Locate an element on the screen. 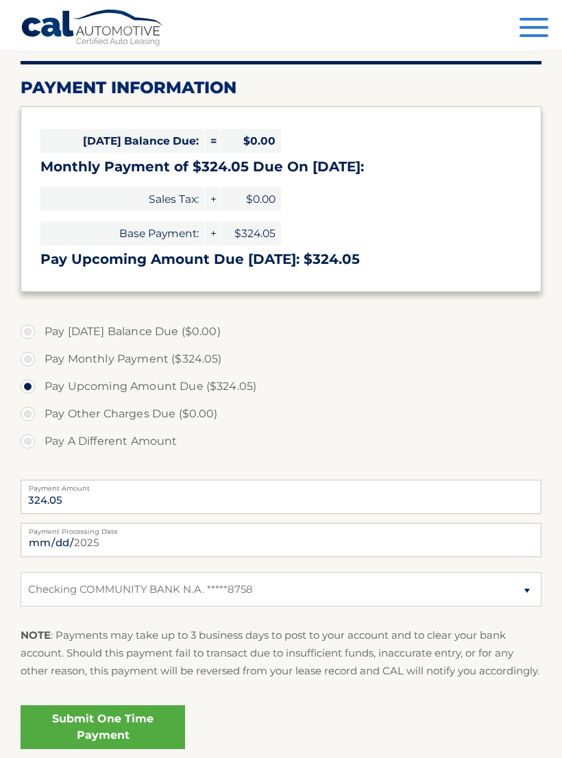 The height and width of the screenshot is (758, 562). label: Pay A Different Amount is located at coordinates (281, 442).